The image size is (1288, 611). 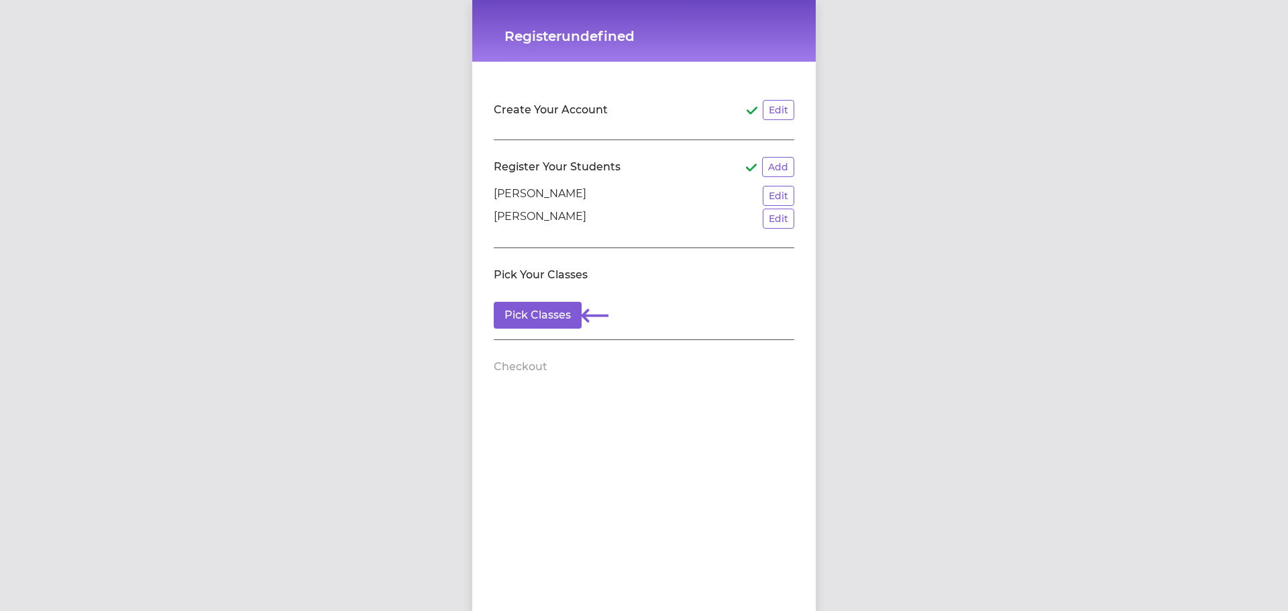 What do you see at coordinates (778, 167) in the screenshot?
I see `button: Add` at bounding box center [778, 167].